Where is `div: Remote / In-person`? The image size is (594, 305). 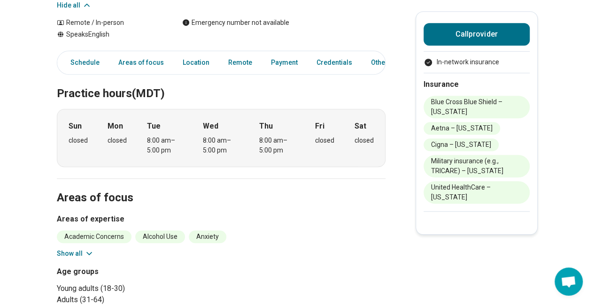
div: Remote / In-person is located at coordinates (110, 23).